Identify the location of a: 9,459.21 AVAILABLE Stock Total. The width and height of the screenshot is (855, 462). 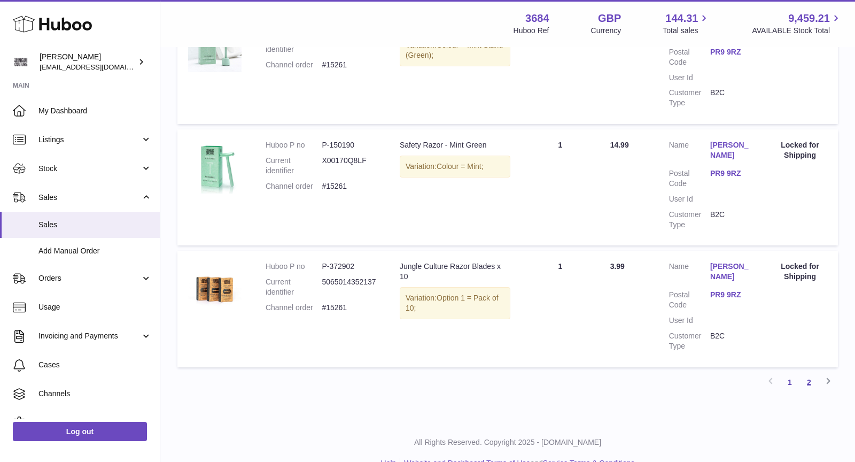
(797, 24).